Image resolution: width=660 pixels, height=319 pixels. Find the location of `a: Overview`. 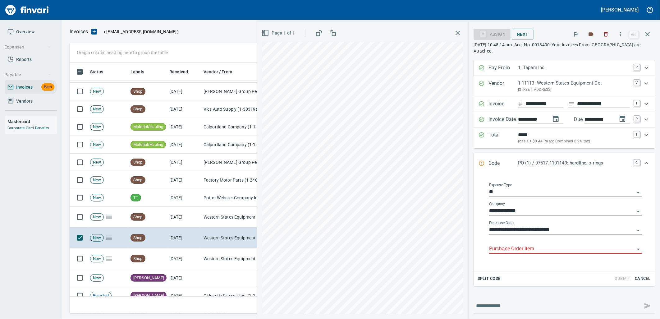

a: Overview is located at coordinates (31, 32).